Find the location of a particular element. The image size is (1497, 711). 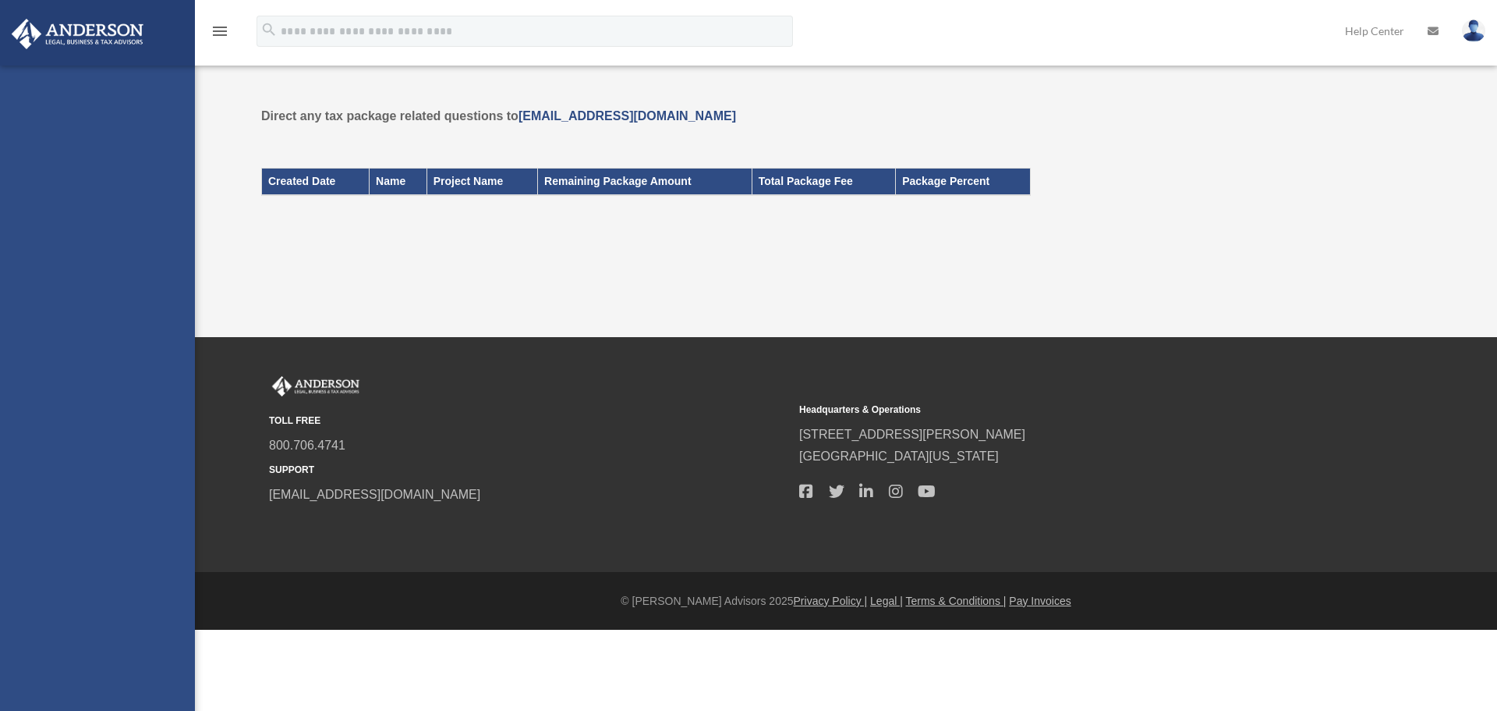

i: menu is located at coordinates (220, 31).